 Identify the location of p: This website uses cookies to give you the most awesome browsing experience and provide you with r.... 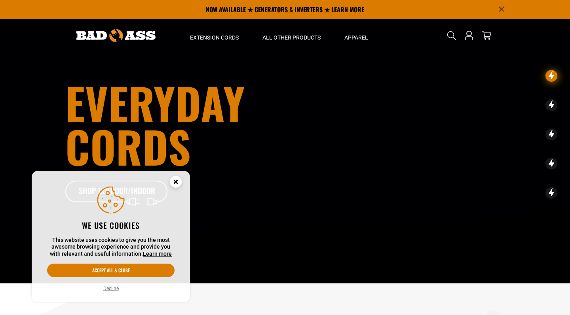
(111, 247).